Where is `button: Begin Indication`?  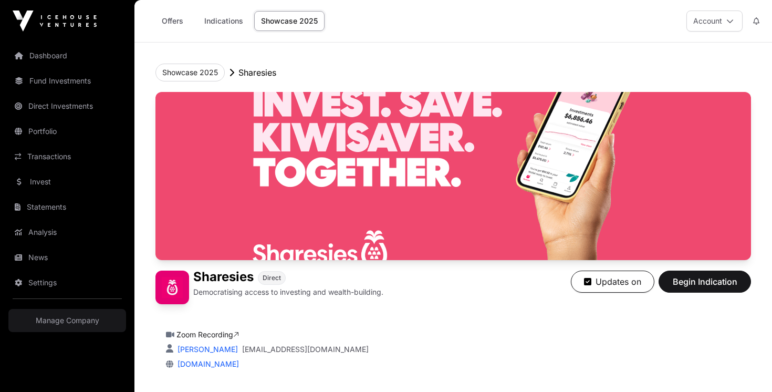 button: Begin Indication is located at coordinates (705, 282).